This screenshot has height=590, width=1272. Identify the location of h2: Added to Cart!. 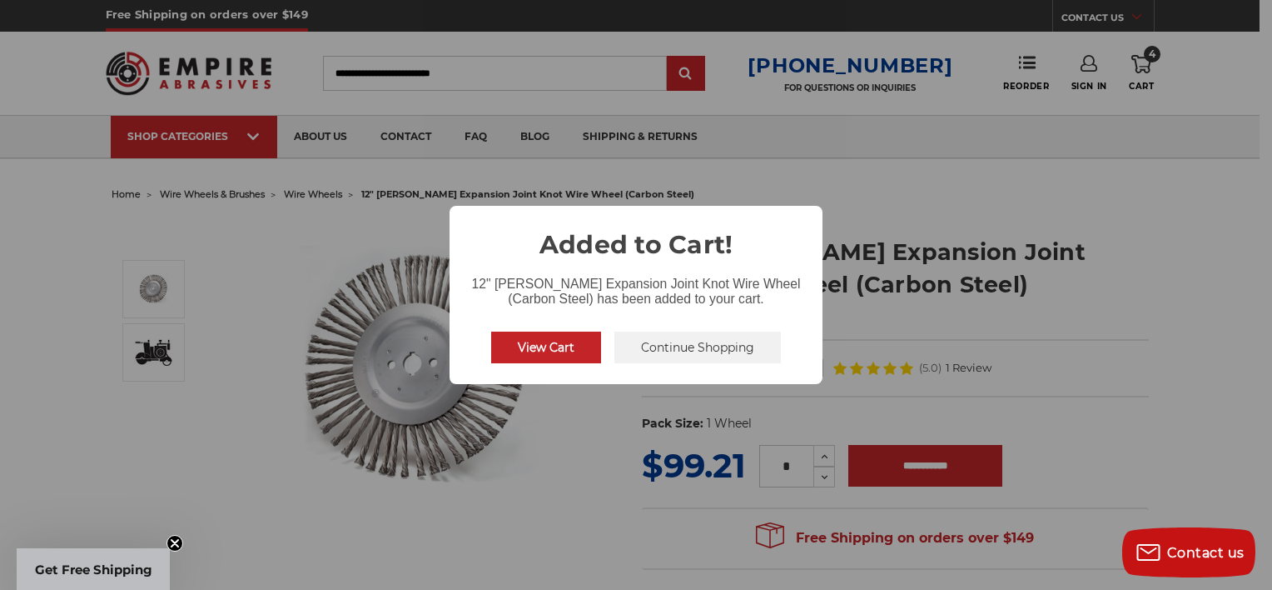
(636, 234).